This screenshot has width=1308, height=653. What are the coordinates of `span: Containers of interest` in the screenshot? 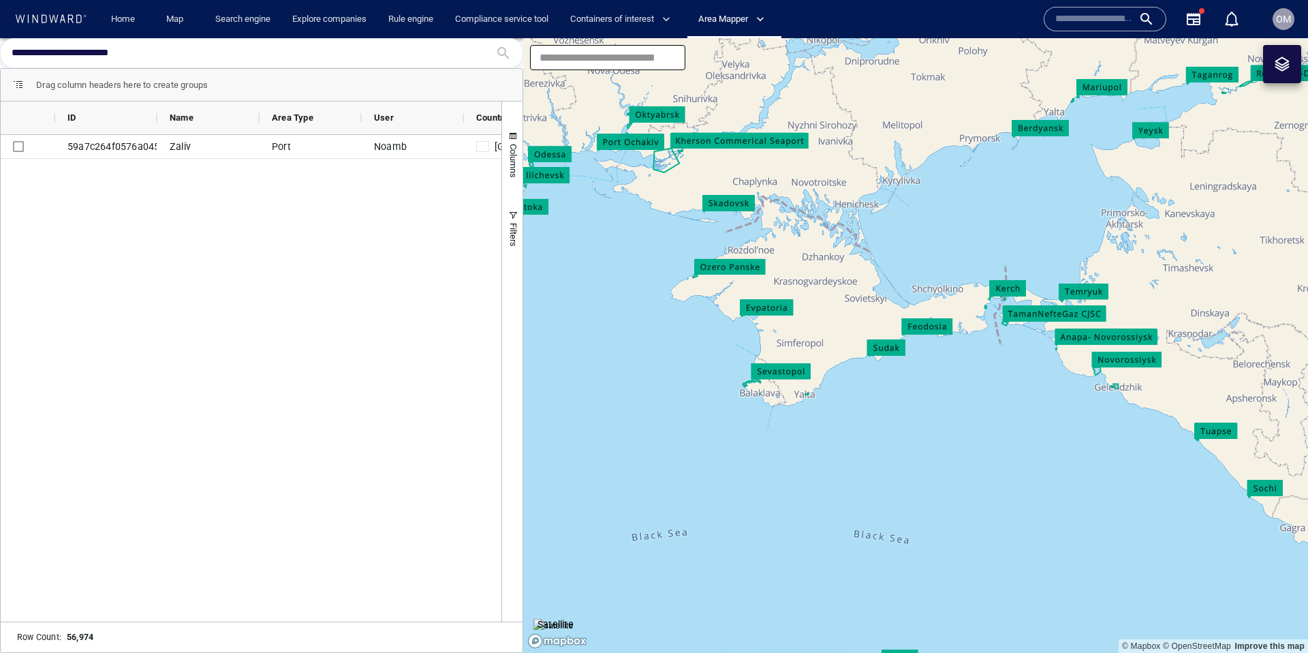 It's located at (620, 19).